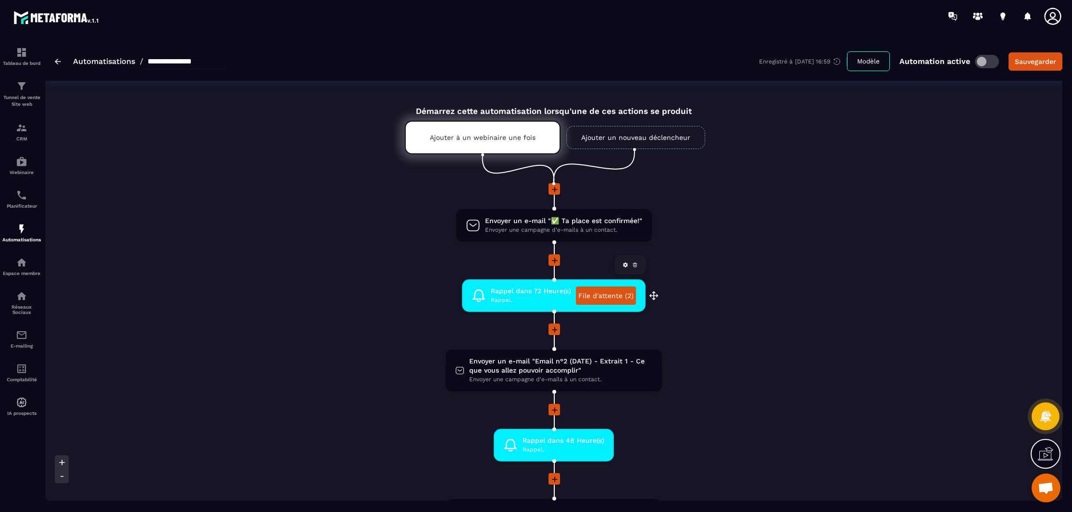 The width and height of the screenshot is (1072, 512). Describe the element at coordinates (58, 62) in the screenshot. I see `img: arrow` at that location.